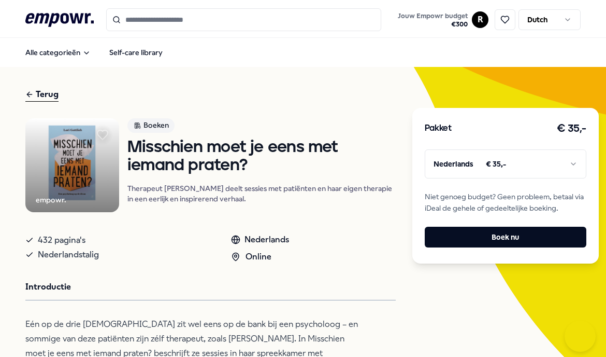 This screenshot has height=357, width=606. What do you see at coordinates (62, 240) in the screenshot?
I see `span: 432 pagina's` at bounding box center [62, 240].